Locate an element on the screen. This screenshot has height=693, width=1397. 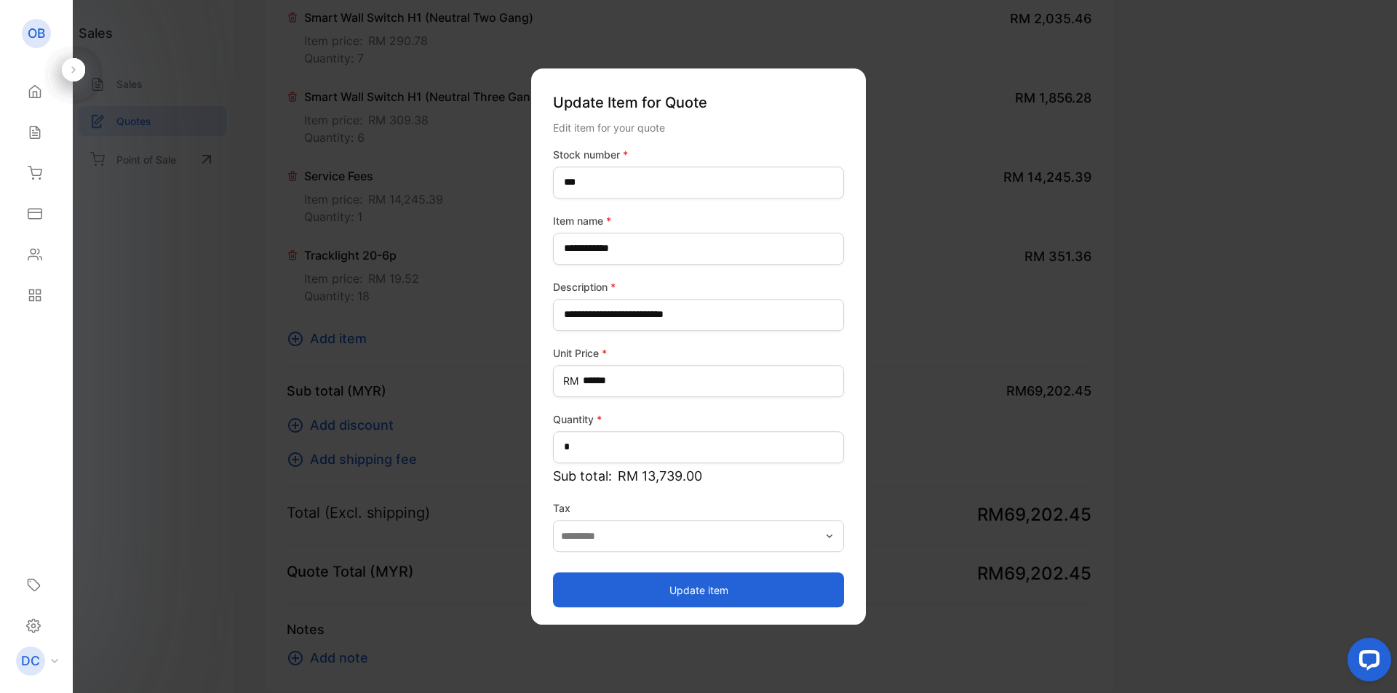
label: Stock number is located at coordinates (698, 154).